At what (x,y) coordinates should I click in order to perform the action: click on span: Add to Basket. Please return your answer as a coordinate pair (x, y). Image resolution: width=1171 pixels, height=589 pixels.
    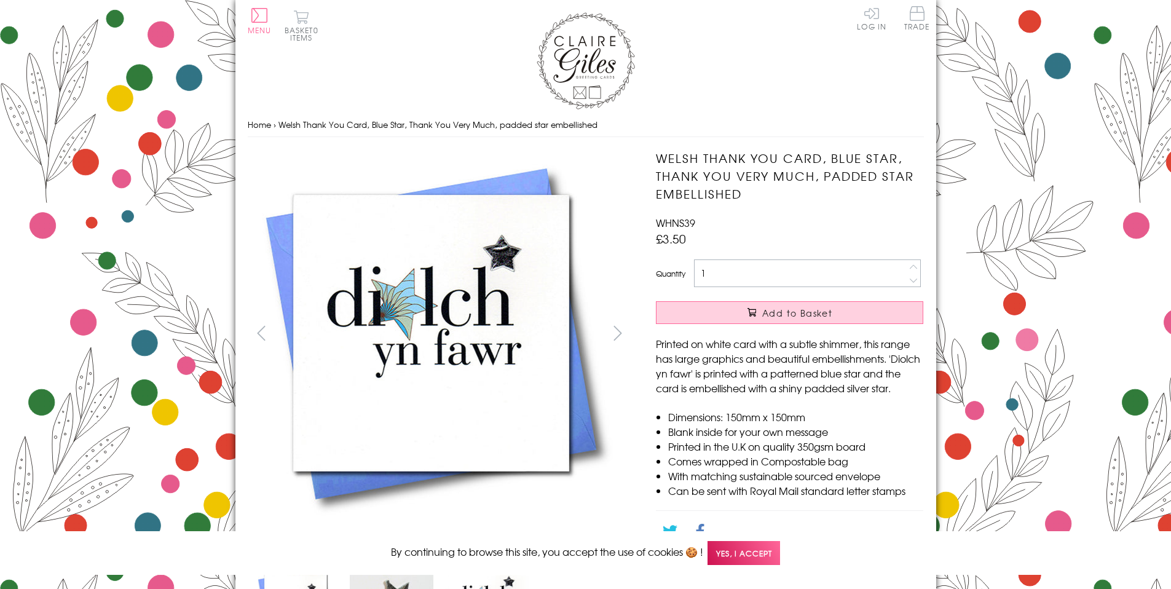
    Looking at the image, I should click on (797, 313).